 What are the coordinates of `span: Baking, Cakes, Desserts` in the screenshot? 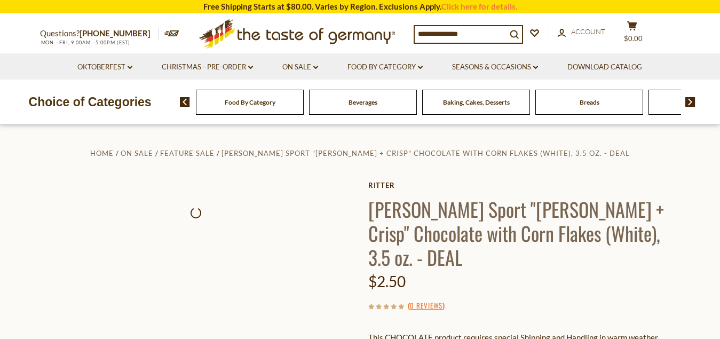 It's located at (476, 102).